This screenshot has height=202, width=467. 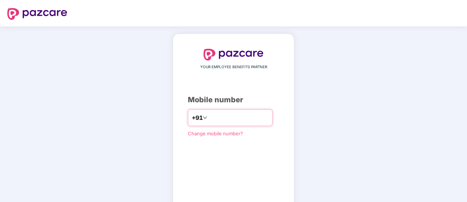 I want to click on div: Mobile number, so click(x=234, y=99).